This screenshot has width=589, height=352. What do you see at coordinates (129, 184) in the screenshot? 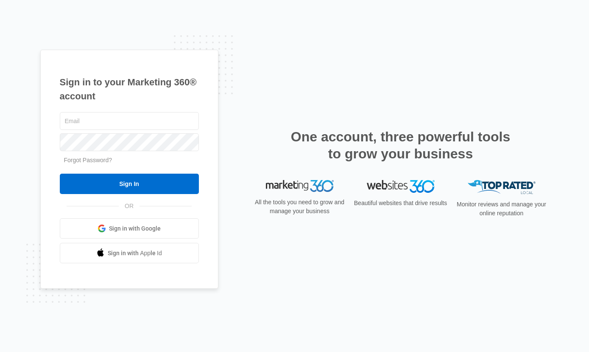
I see `input: Sign In` at bounding box center [129, 184].